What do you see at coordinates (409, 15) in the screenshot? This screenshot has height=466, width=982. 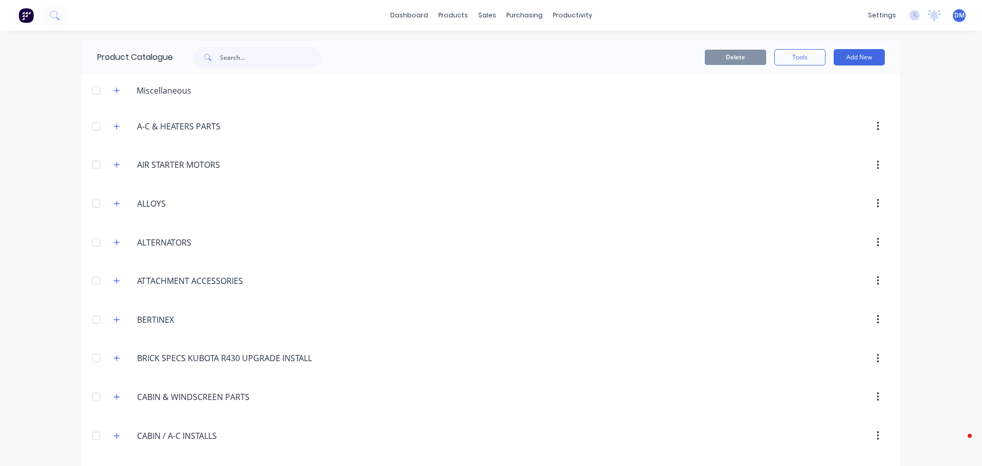 I see `a: dashboard` at bounding box center [409, 15].